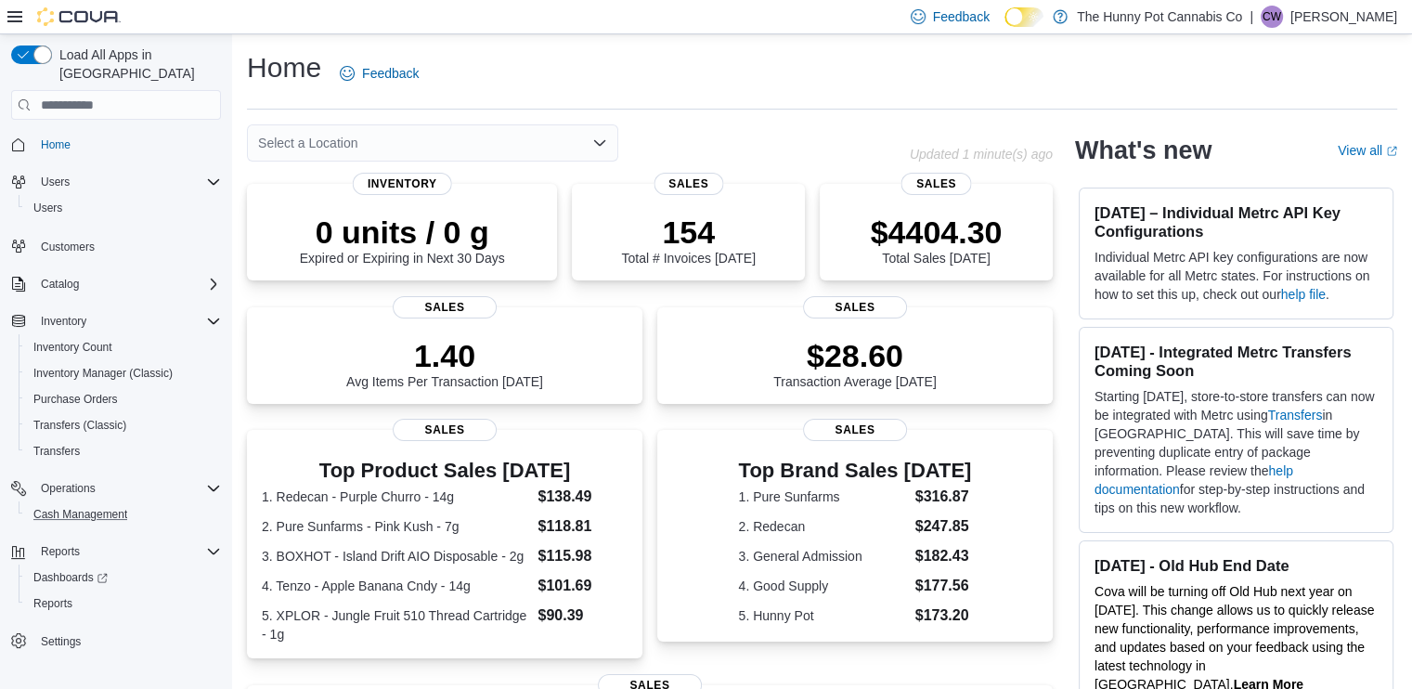  What do you see at coordinates (855, 356) in the screenshot?
I see `p: $28.60` at bounding box center [855, 356].